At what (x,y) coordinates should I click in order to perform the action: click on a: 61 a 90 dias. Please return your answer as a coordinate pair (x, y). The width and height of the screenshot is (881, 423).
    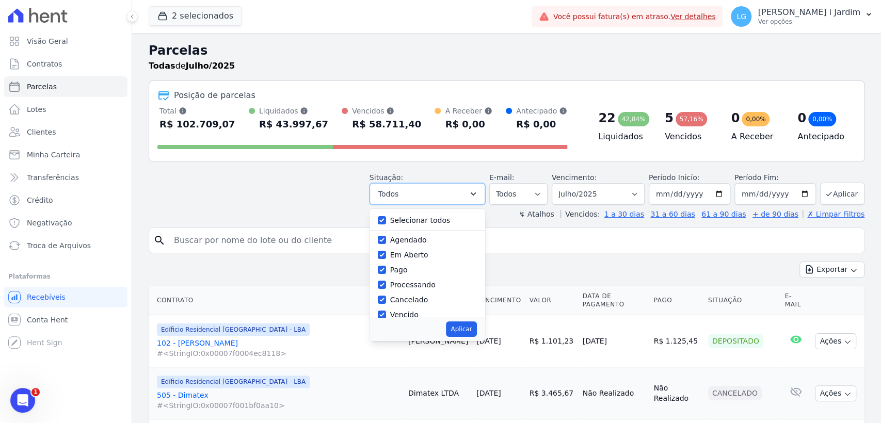
    Looking at the image, I should click on (724, 214).